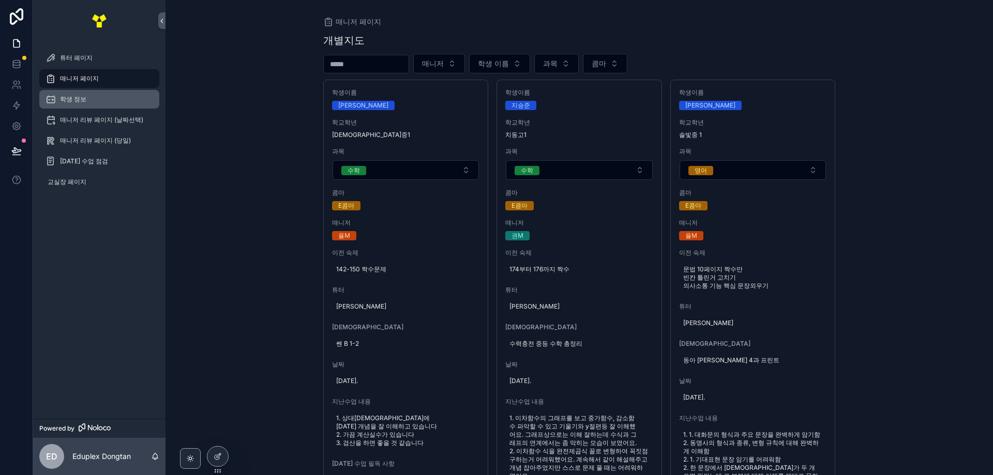  I want to click on h1: 개별지도, so click(344, 40).